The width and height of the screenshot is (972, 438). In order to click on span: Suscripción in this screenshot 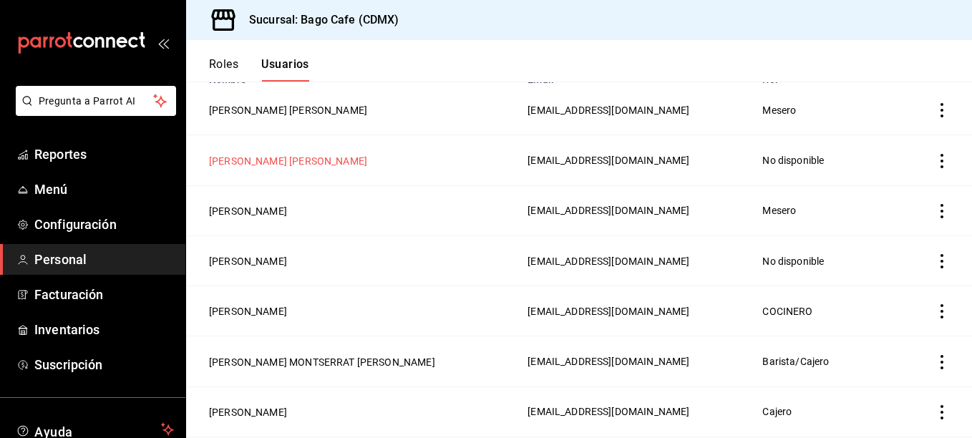, I will do `click(104, 364)`.